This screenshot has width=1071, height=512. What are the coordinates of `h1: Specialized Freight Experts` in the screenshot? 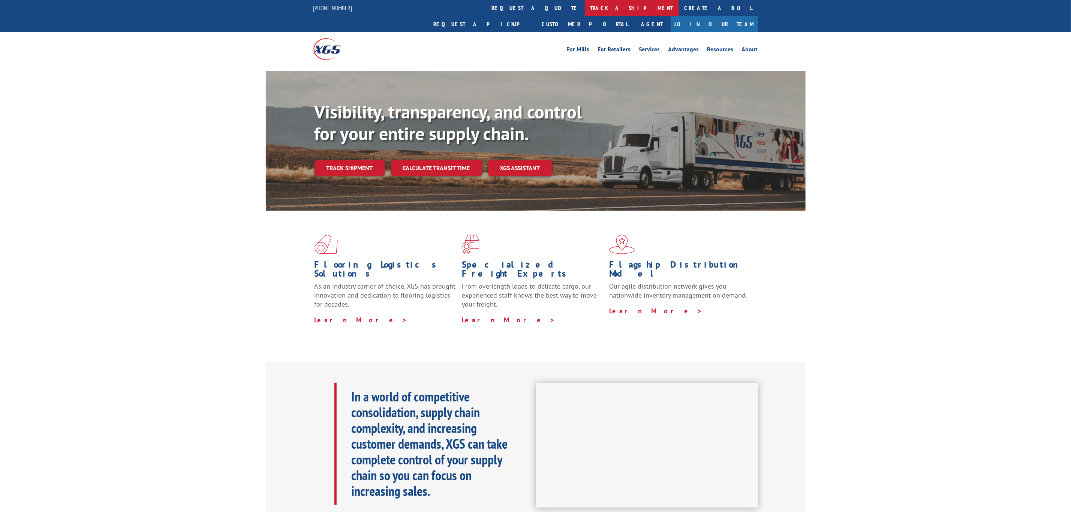 It's located at (533, 271).